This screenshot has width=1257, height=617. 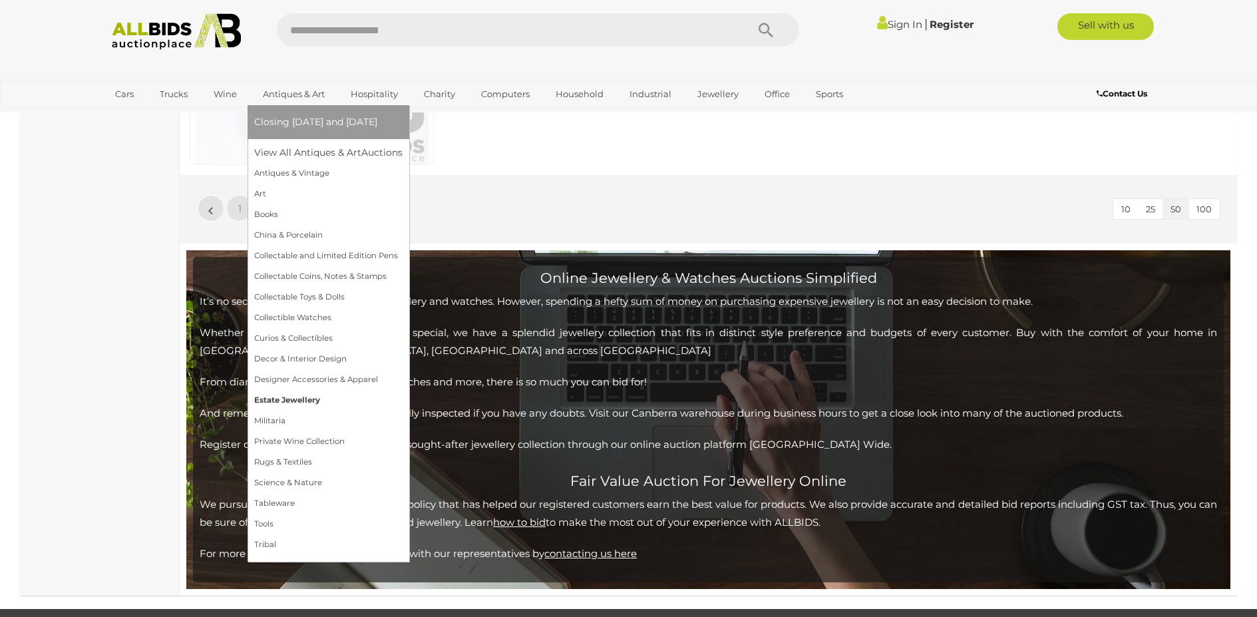 I want to click on button: 50, so click(x=1175, y=209).